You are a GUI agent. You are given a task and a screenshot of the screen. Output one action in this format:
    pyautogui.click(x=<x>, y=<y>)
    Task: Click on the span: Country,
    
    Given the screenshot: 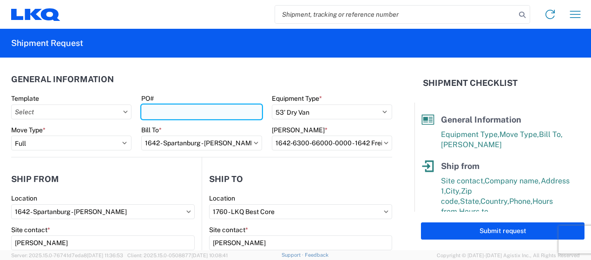 What is the action you would take?
    pyautogui.click(x=494, y=201)
    